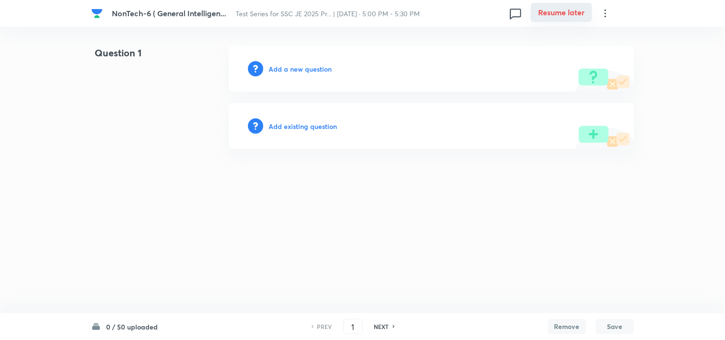 This screenshot has width=725, height=340. Describe the element at coordinates (97, 13) in the screenshot. I see `img: Company Logo` at that location.